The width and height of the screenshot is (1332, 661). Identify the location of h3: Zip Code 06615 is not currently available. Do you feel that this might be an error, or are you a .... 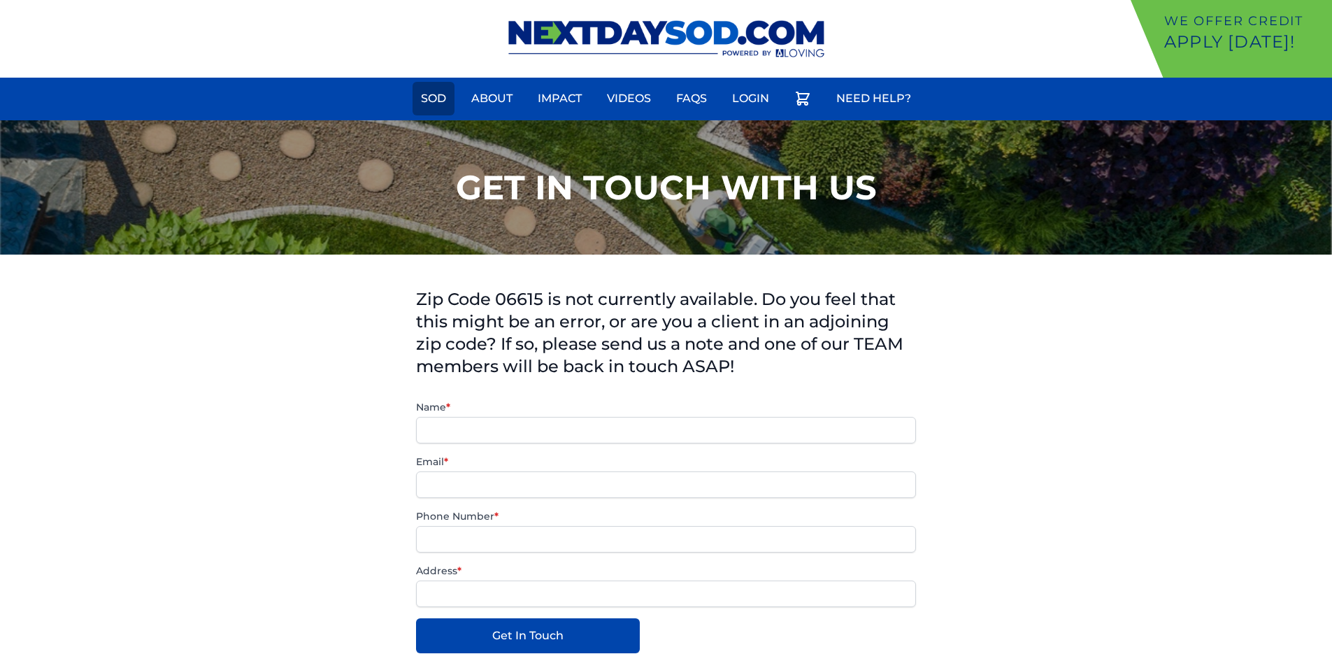
(666, 333).